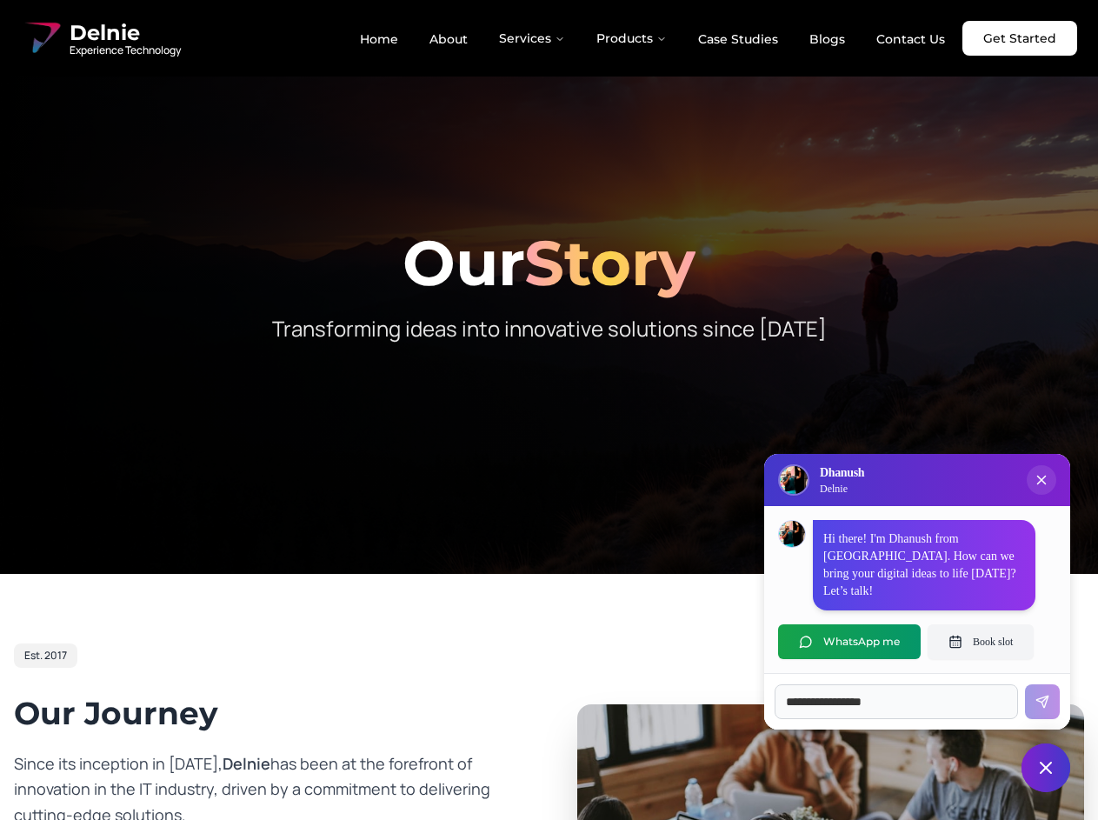  What do you see at coordinates (631, 38) in the screenshot?
I see `button: Products` at bounding box center [631, 38].